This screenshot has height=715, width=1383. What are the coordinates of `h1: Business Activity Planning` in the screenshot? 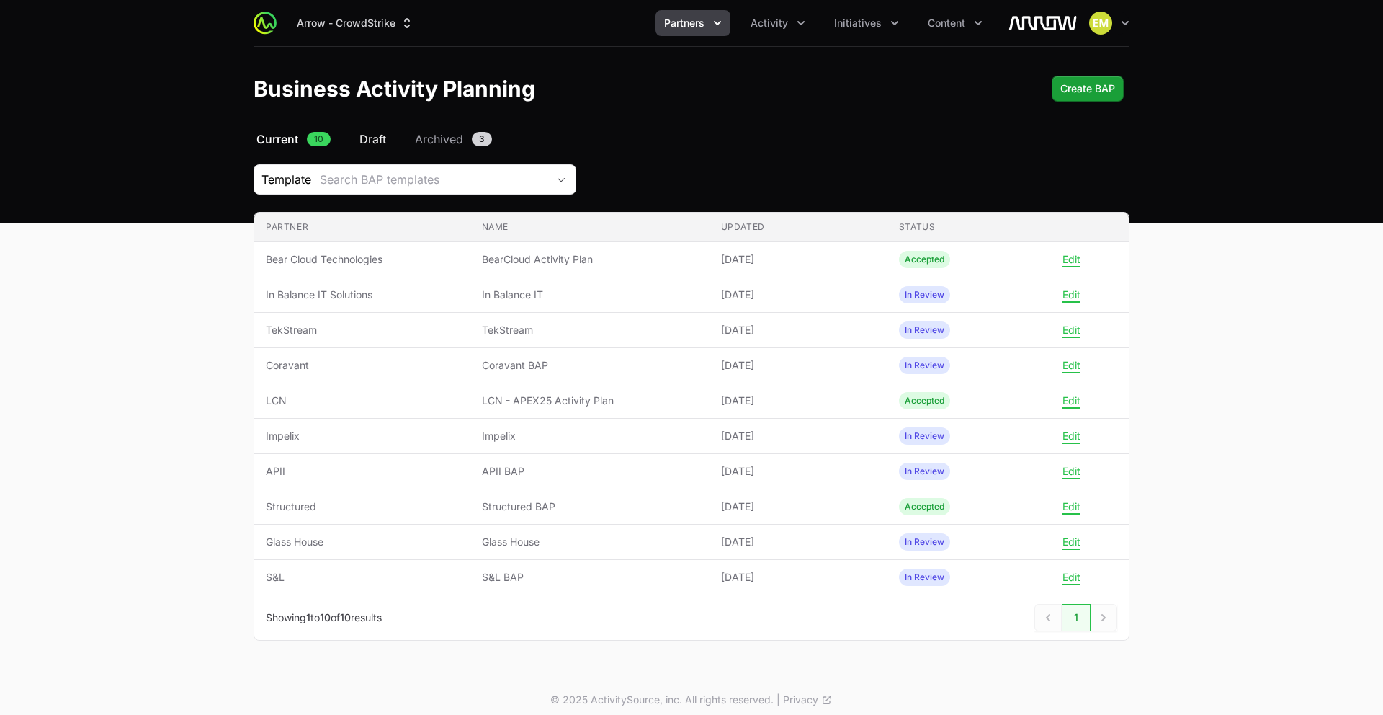 It's located at (394, 89).